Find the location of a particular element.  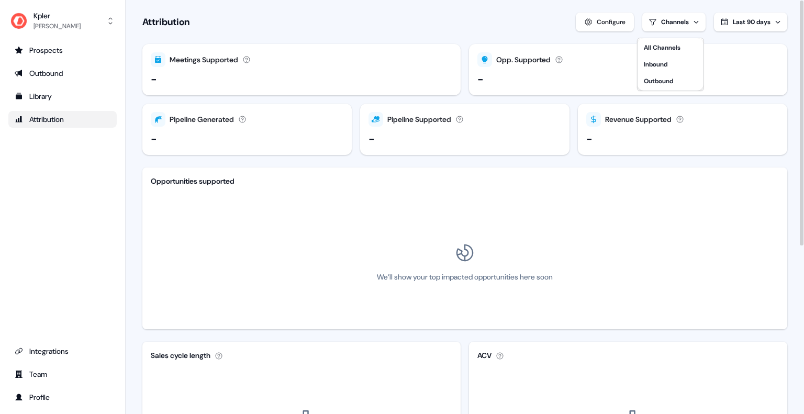

button: Outbound is located at coordinates (671, 81).